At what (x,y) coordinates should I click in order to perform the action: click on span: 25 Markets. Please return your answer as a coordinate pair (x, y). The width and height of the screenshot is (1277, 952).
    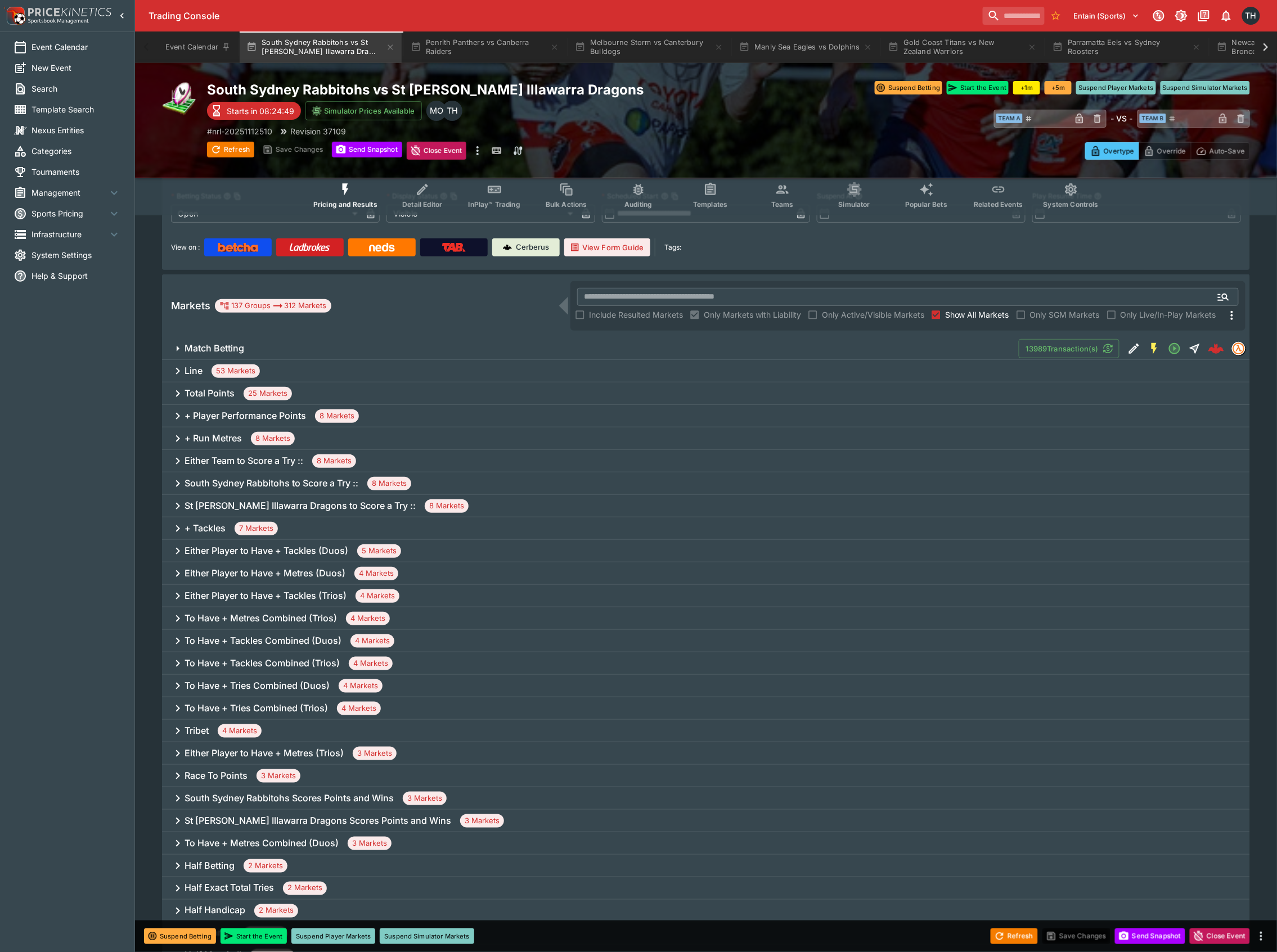
    Looking at the image, I should click on (267, 393).